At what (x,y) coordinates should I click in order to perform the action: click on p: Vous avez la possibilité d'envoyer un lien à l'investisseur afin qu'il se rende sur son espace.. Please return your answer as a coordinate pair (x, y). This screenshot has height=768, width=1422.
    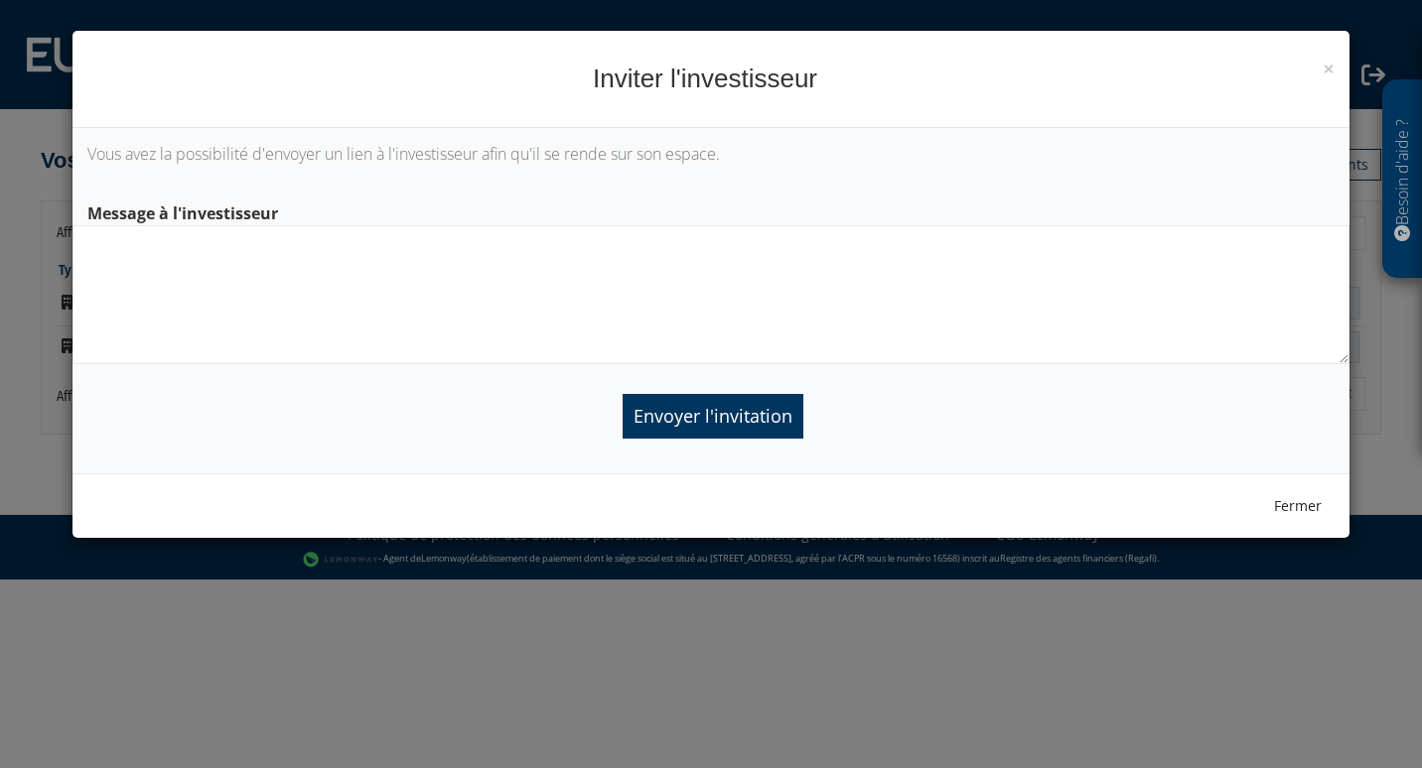
    Looking at the image, I should click on (711, 154).